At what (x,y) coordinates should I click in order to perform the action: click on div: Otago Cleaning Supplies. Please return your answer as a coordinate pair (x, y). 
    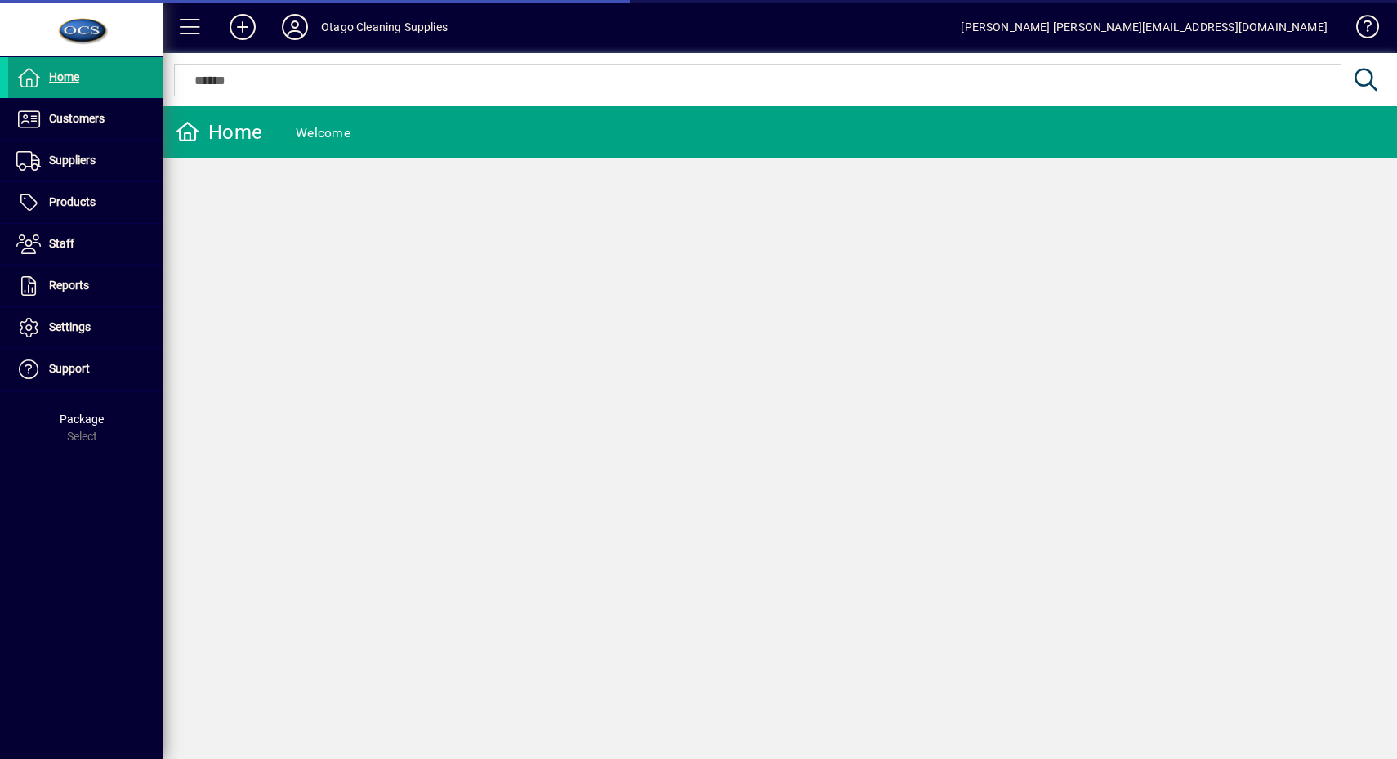
    Looking at the image, I should click on (384, 27).